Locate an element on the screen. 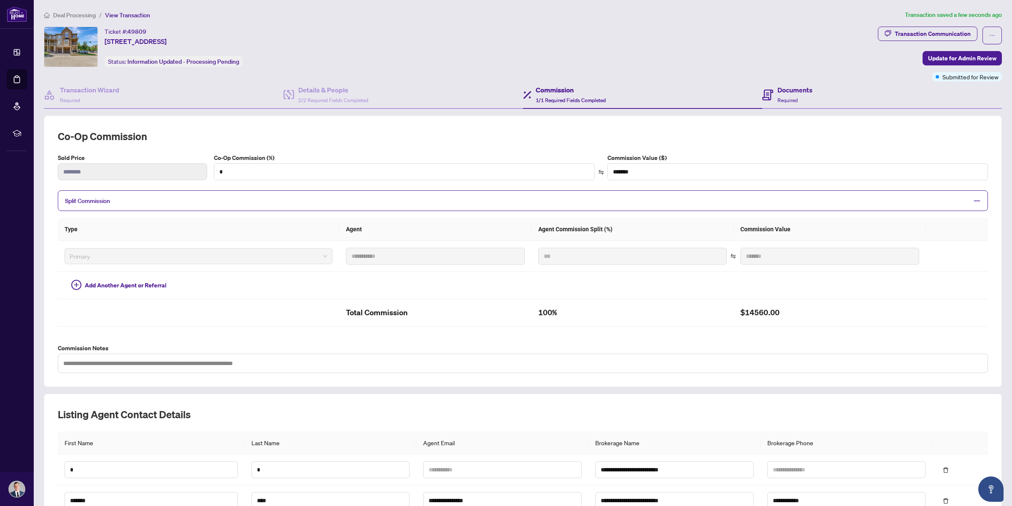 This screenshot has width=1012, height=506. div: Transaction Communication is located at coordinates (933, 34).